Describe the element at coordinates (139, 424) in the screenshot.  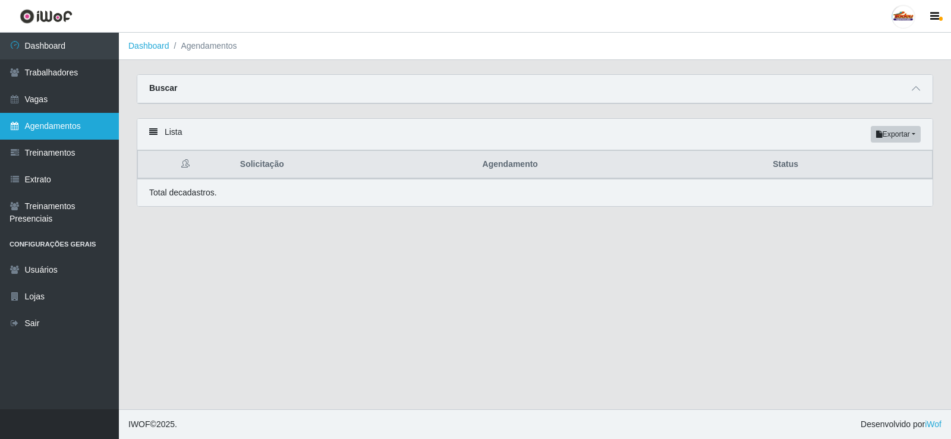
I see `span: IWOF` at that location.